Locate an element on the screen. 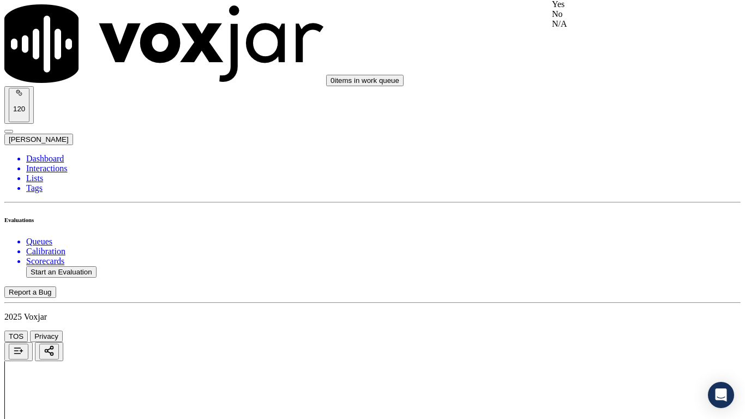 The height and width of the screenshot is (419, 745). li: Tags is located at coordinates (384, 188).